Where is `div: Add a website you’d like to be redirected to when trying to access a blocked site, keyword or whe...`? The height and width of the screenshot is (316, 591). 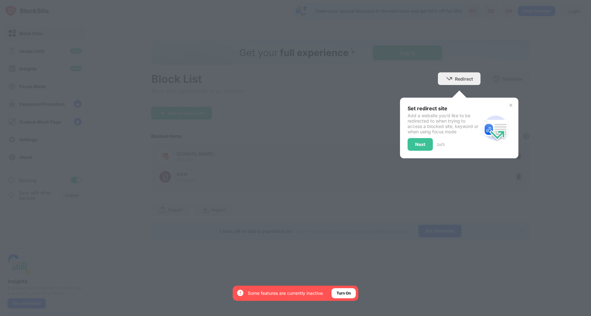
div: Add a website you’d like to be redirected to when trying to access a blocked site, keyword or whe... is located at coordinates (444, 124).